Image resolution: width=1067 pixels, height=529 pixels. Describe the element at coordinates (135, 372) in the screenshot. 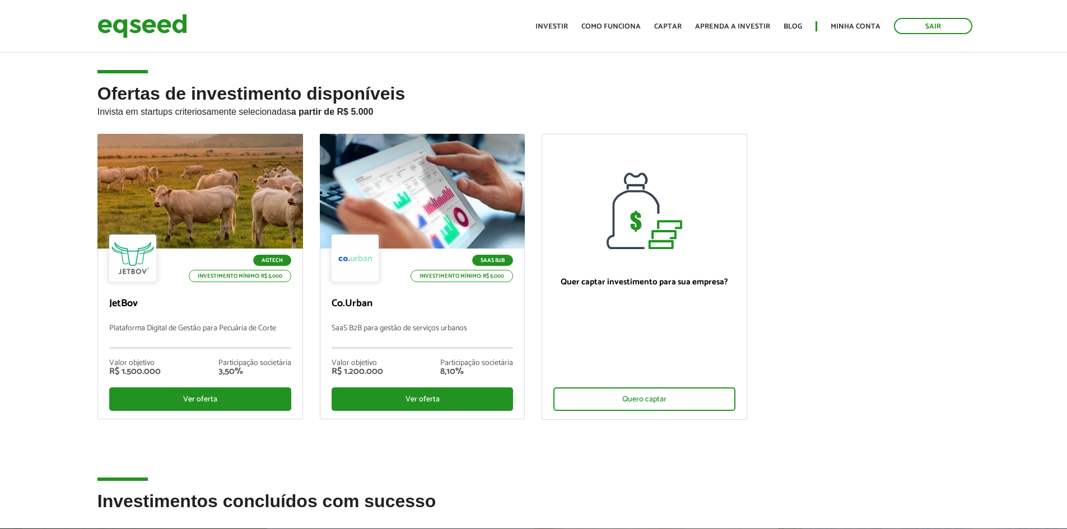

I see `div: R$ 1.500.000` at that location.